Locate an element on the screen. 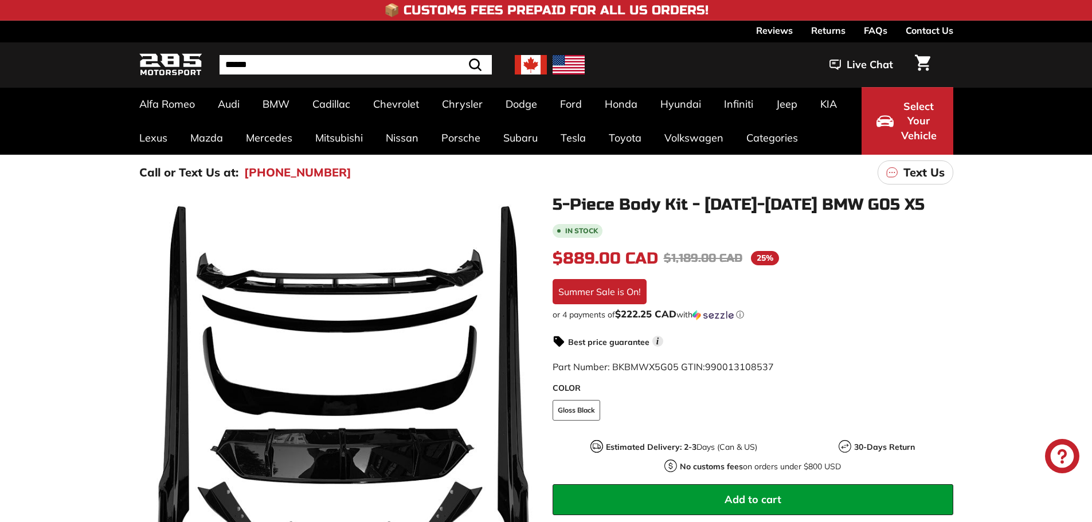 The image size is (1092, 522). span: $889.00 CAD is located at coordinates (606, 259).